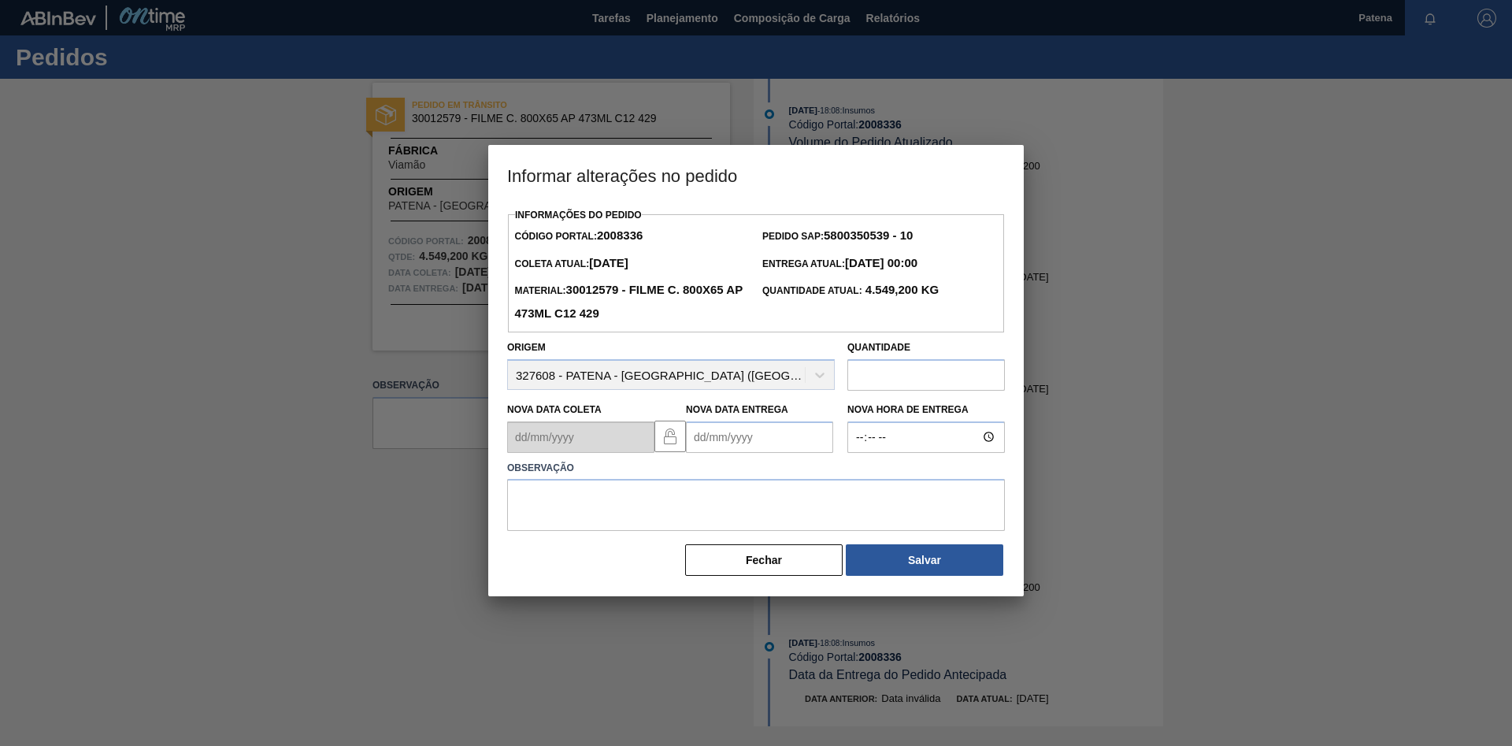  Describe the element at coordinates (879, 347) in the screenshot. I see `label: Quantidade` at that location.